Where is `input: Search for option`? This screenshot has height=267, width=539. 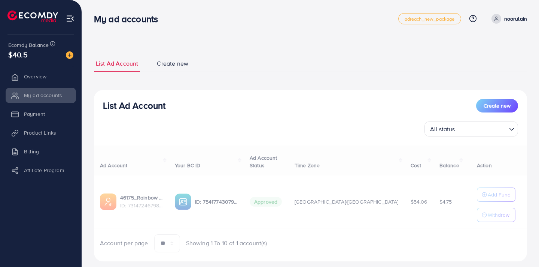
input: Search for option is located at coordinates (482, 128).